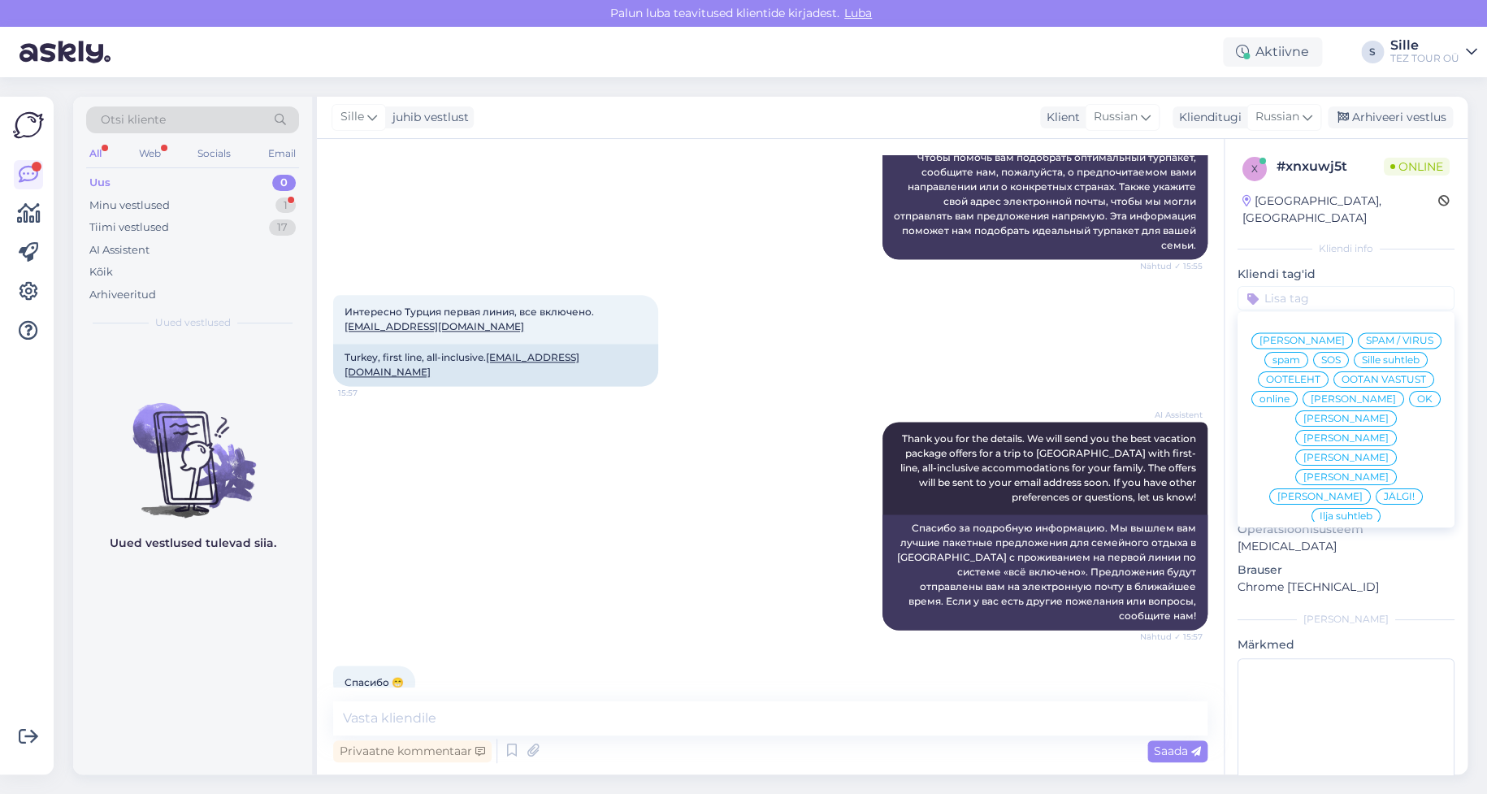 The width and height of the screenshot is (1487, 794). What do you see at coordinates (123, 295) in the screenshot?
I see `div: Arhiveeritud` at bounding box center [123, 295].